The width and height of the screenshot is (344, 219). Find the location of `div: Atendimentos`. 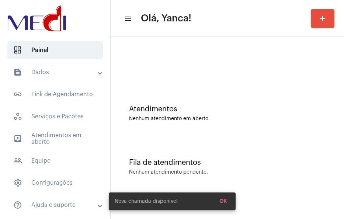

div: Atendimentos is located at coordinates (227, 109).